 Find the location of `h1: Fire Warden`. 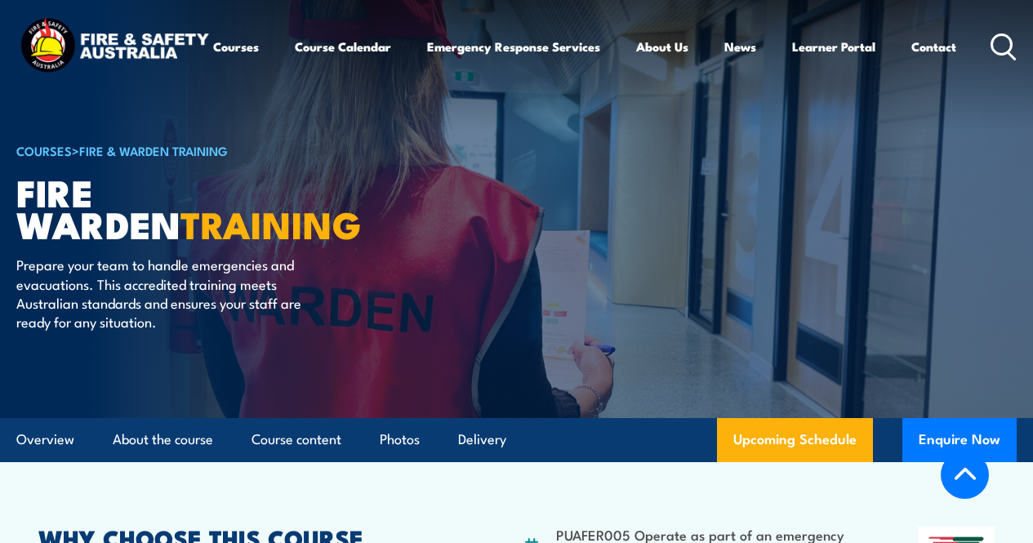

h1: Fire Warden is located at coordinates (218, 207).